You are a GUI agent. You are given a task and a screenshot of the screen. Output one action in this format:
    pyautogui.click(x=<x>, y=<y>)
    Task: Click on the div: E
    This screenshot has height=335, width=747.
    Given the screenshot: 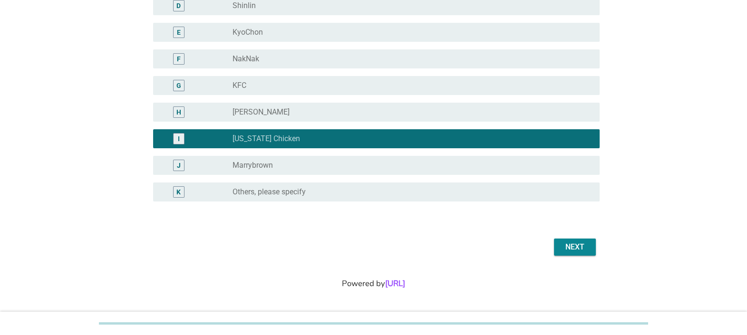 What is the action you would take?
    pyautogui.click(x=179, y=32)
    